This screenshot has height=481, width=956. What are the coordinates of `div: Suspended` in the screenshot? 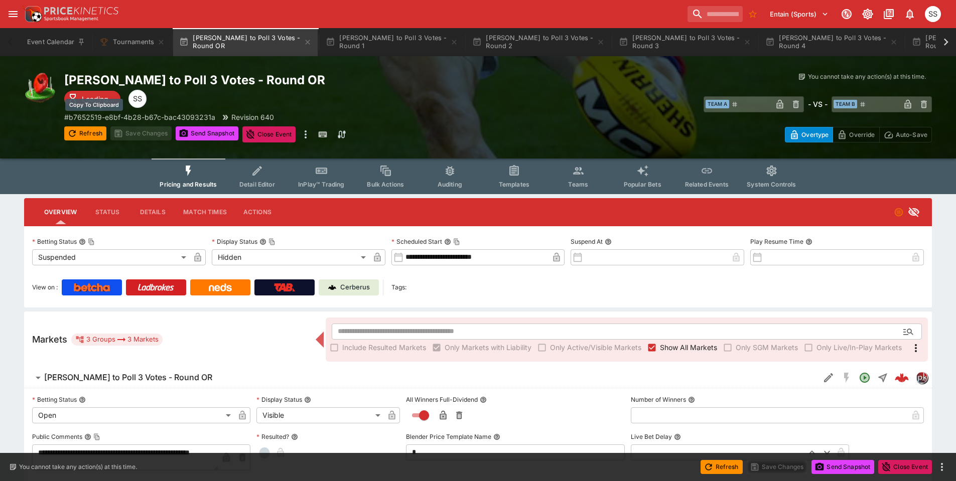 It's located at (111, 258).